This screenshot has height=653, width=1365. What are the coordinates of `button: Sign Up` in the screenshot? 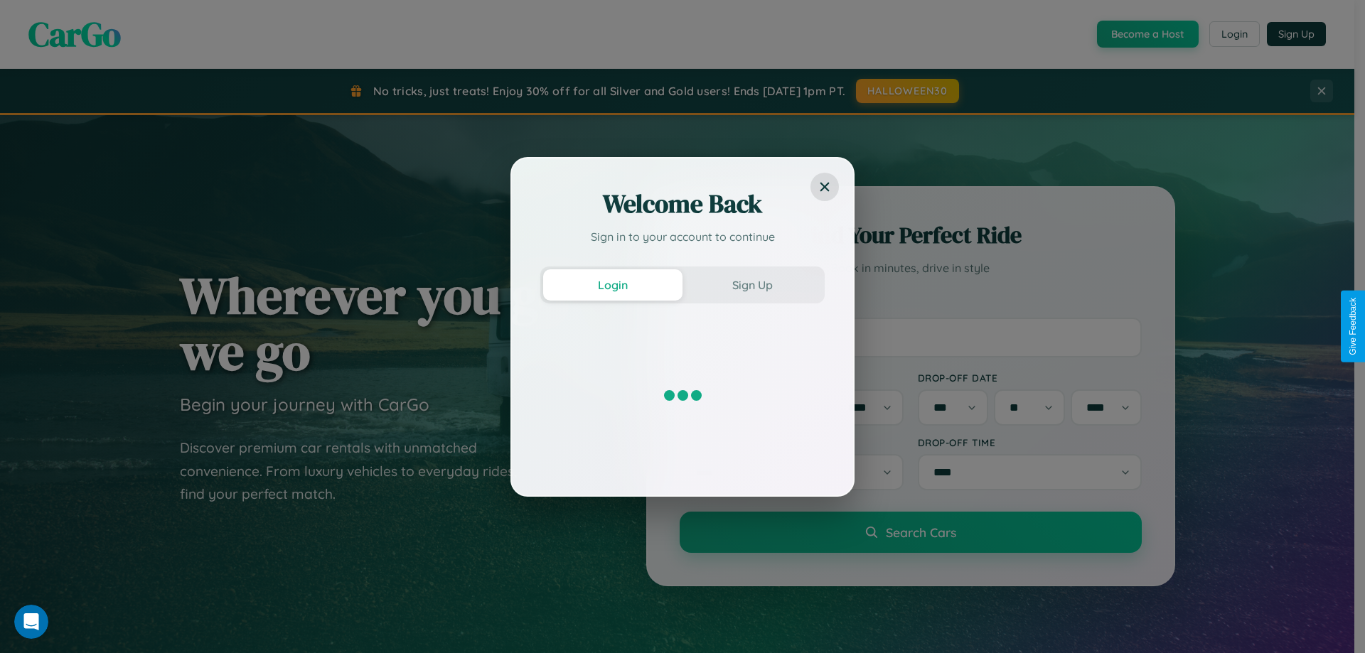 It's located at (752, 285).